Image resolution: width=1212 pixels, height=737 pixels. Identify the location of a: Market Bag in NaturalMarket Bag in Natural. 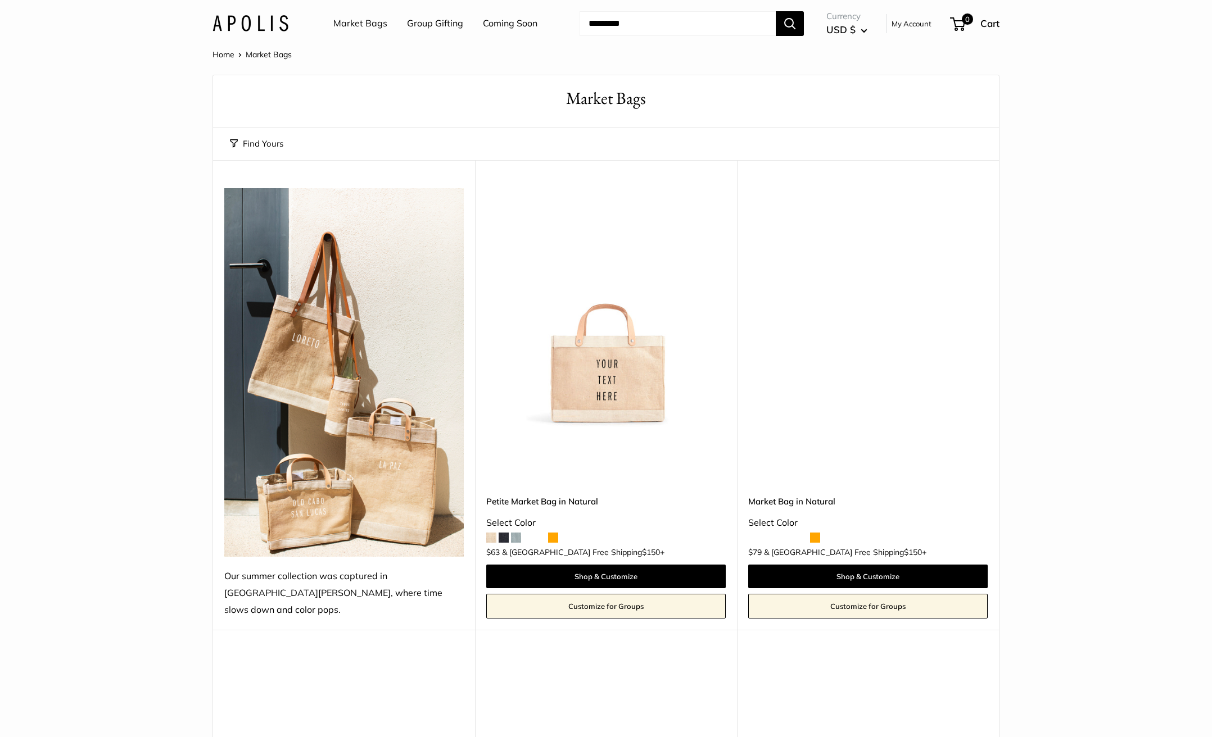
(868, 308).